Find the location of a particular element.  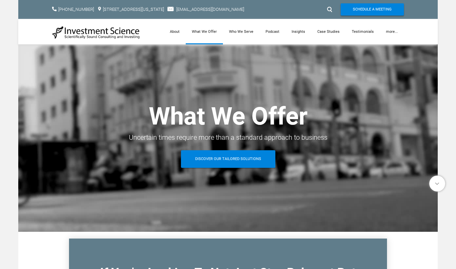

img: Investment Science | NYC Consulting Services is located at coordinates (96, 33).